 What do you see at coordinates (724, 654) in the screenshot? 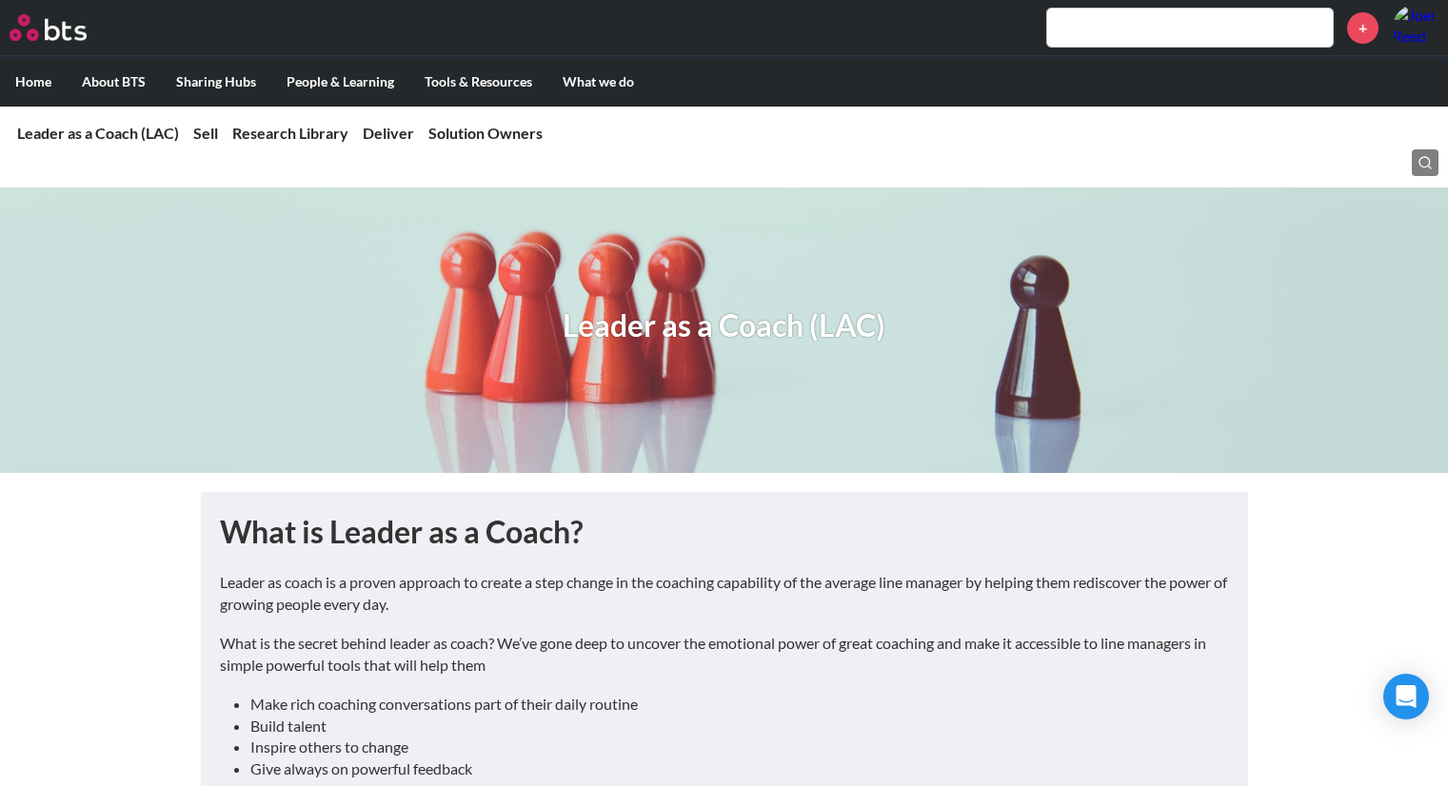
I see `p: What is the secret behind leader as coach? We’ve gone deep to uncover the emotional power of grea...` at bounding box center [724, 654].